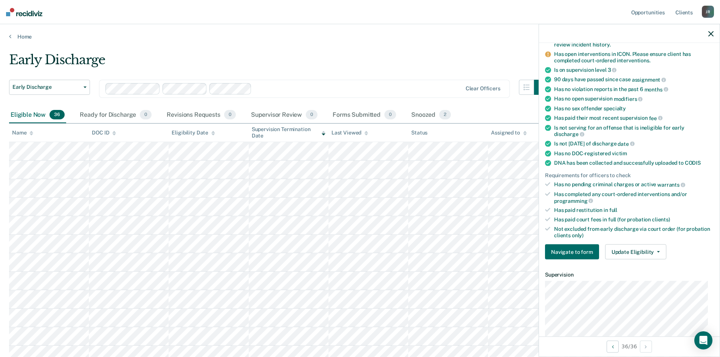 This screenshot has width=720, height=357. Describe the element at coordinates (634, 80) in the screenshot. I see `div: 90 days have passed since case` at that location.